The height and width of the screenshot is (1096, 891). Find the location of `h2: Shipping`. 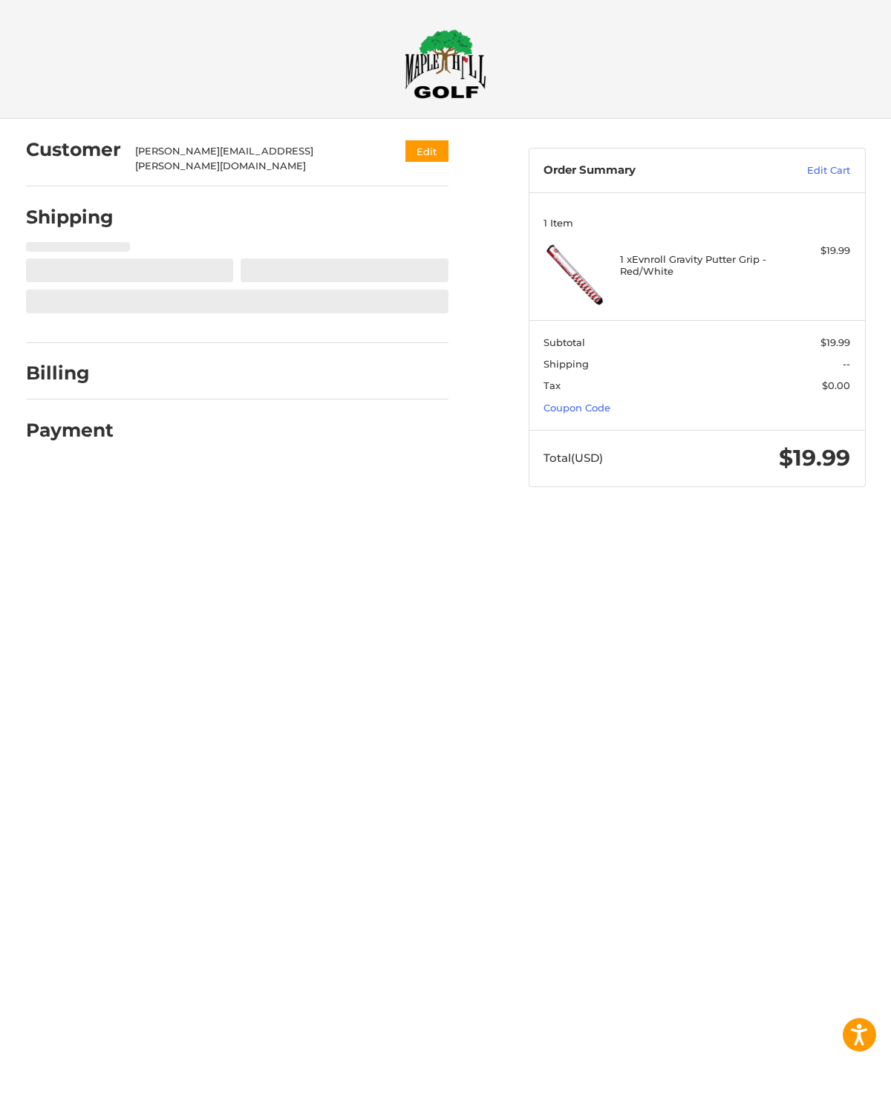

h2: Shipping is located at coordinates (70, 217).